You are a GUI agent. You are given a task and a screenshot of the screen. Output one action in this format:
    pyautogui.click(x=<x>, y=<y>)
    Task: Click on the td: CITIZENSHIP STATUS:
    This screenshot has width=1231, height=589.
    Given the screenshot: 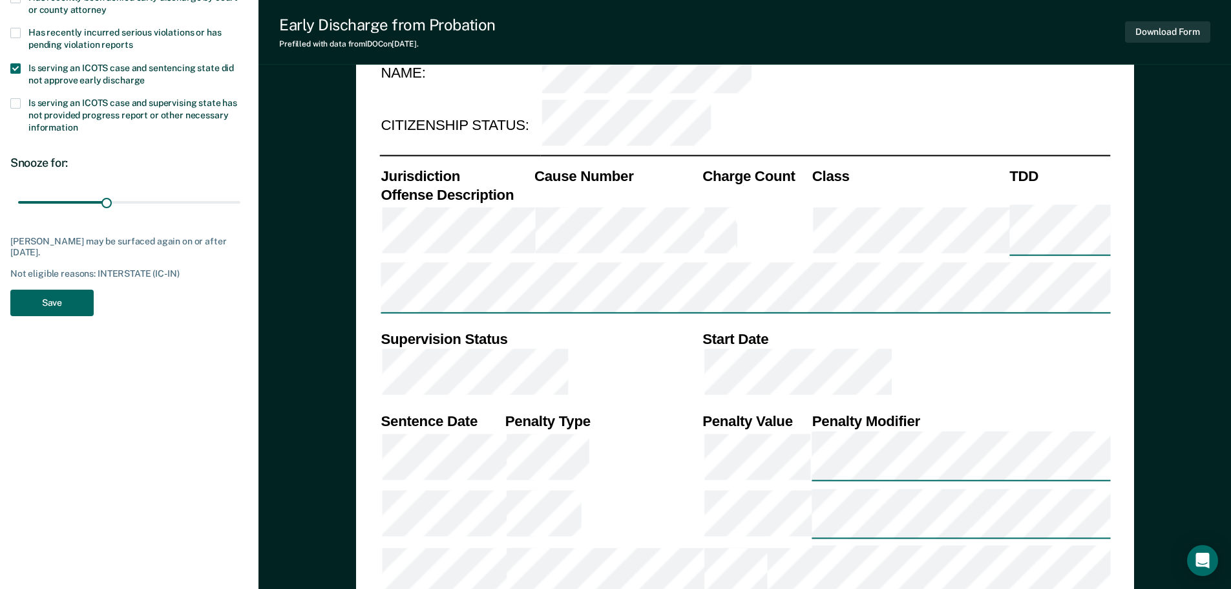 What is the action you would take?
    pyautogui.click(x=460, y=126)
    